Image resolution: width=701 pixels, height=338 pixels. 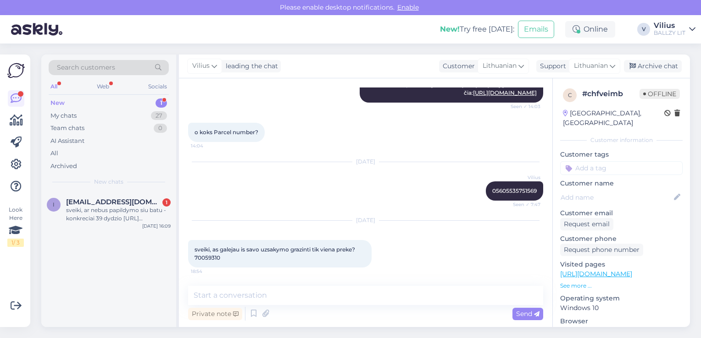 I want to click on button: Emails, so click(x=536, y=29).